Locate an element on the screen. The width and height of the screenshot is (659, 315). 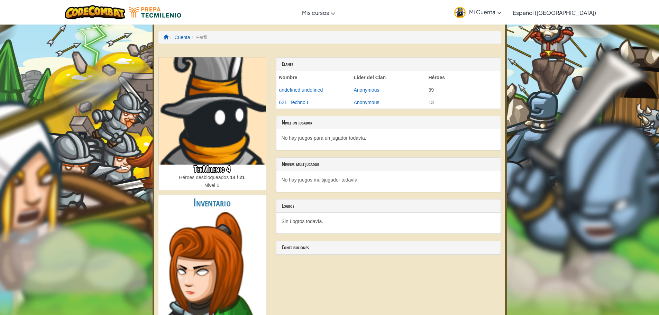
h3: TecMilenio 4 is located at coordinates (212, 169).